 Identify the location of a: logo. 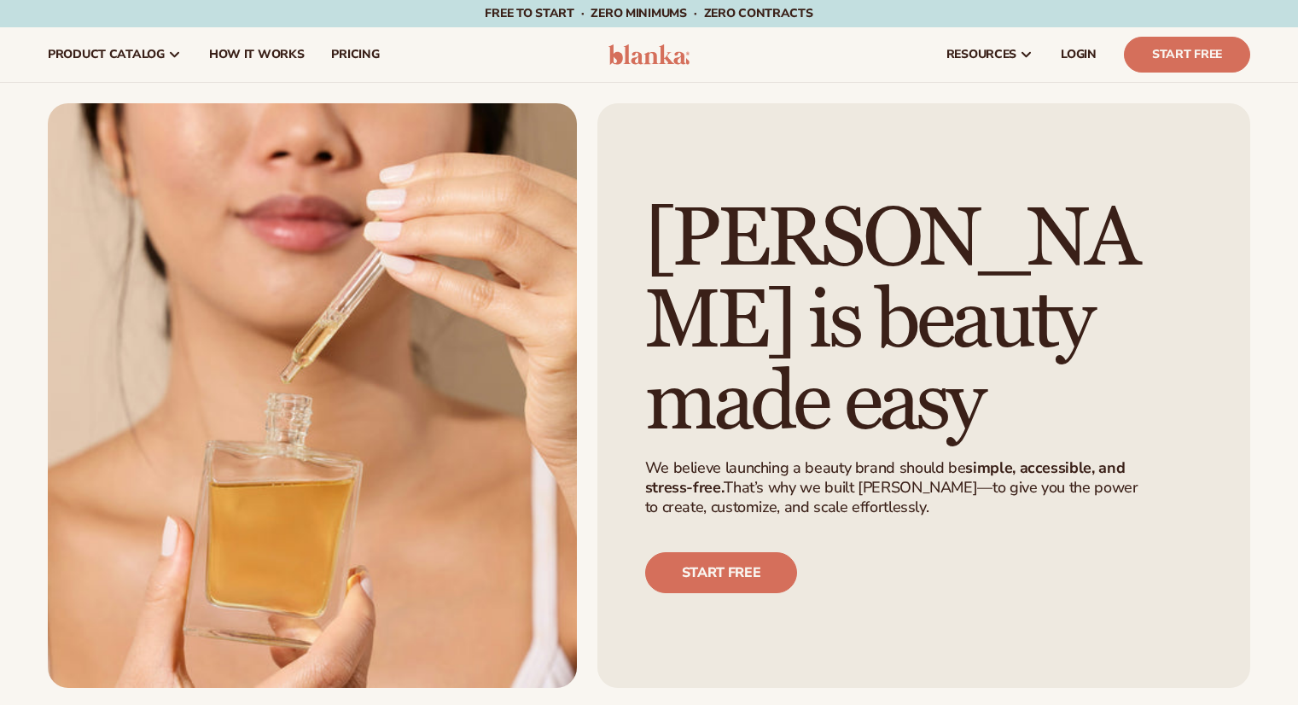
(649, 55).